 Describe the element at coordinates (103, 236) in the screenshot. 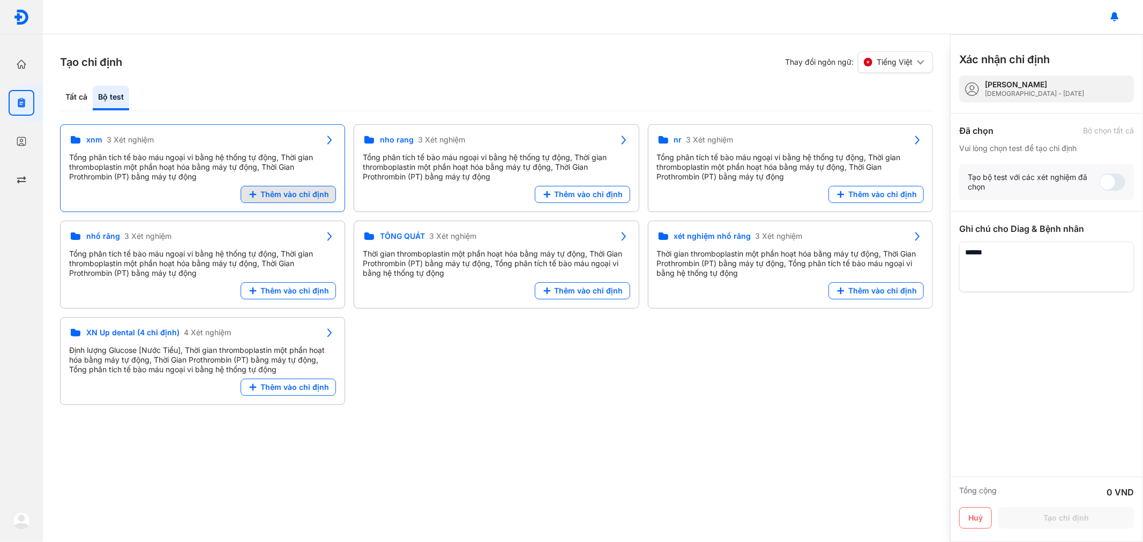

I see `span: nhổ răng` at that location.